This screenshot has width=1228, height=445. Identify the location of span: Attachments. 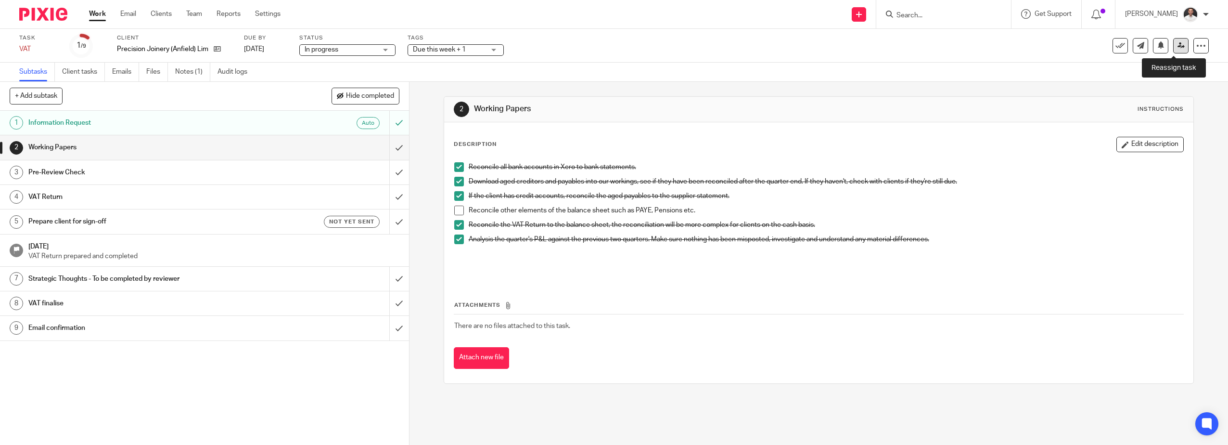
(477, 305).